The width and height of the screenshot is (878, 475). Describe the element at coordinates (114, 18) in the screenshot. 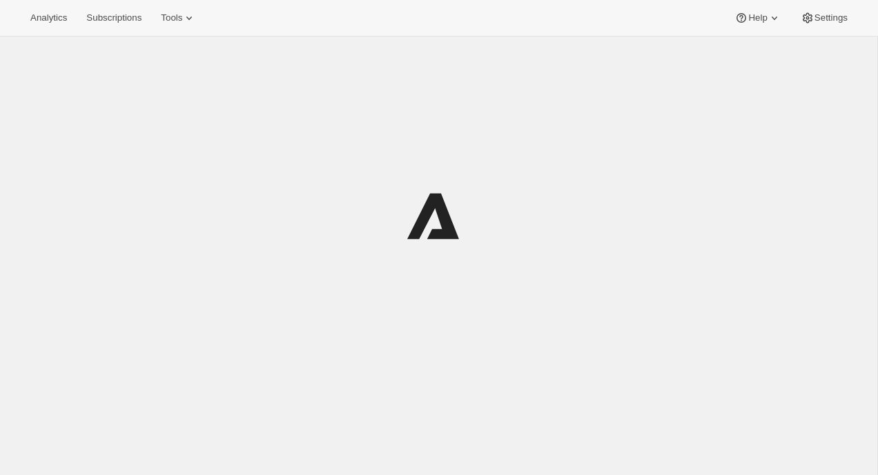

I see `button: Subscriptions` at that location.